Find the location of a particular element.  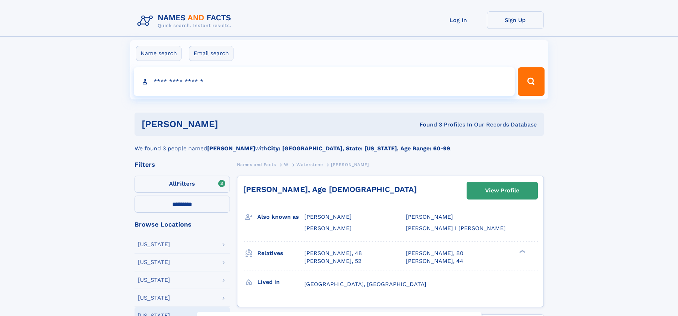

h3: Relatives is located at coordinates (281, 253).